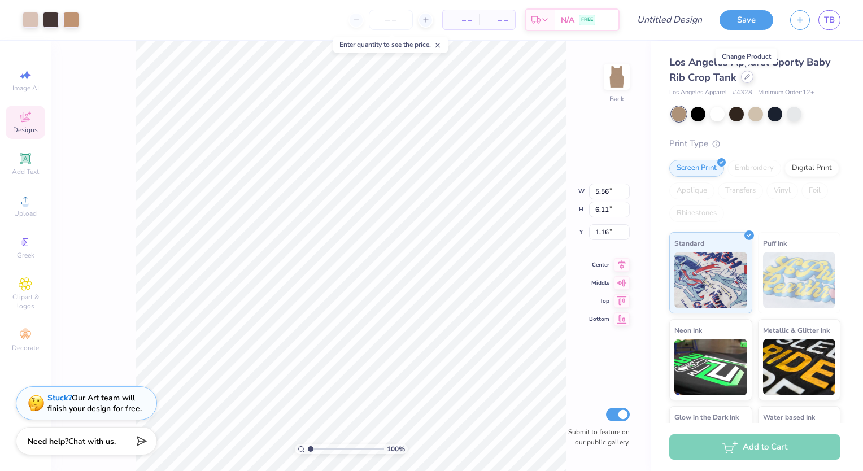  Describe the element at coordinates (599, 283) in the screenshot. I see `span: Middle` at that location.